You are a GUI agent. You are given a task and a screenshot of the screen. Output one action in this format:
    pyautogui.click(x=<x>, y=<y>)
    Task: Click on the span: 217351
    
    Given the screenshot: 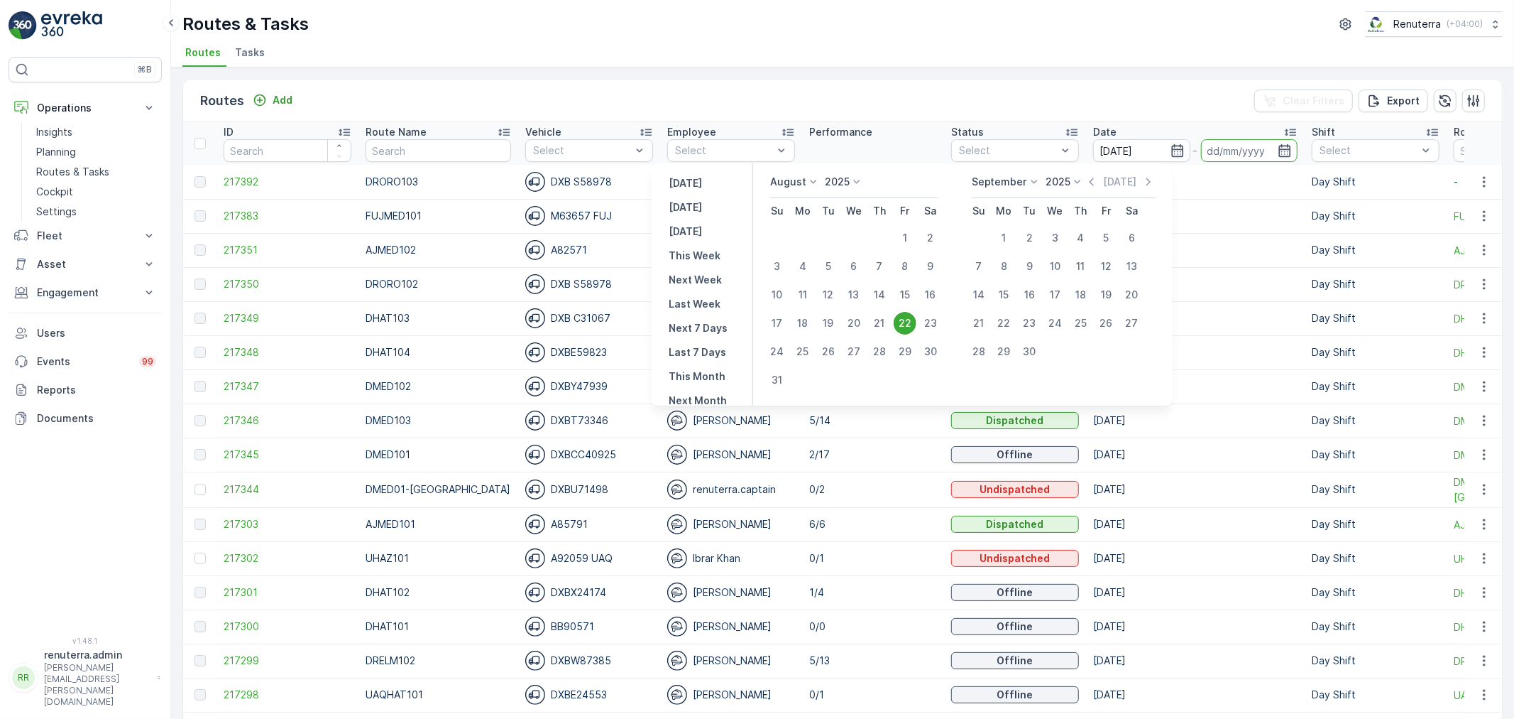 What is the action you would take?
    pyautogui.click(x=288, y=250)
    